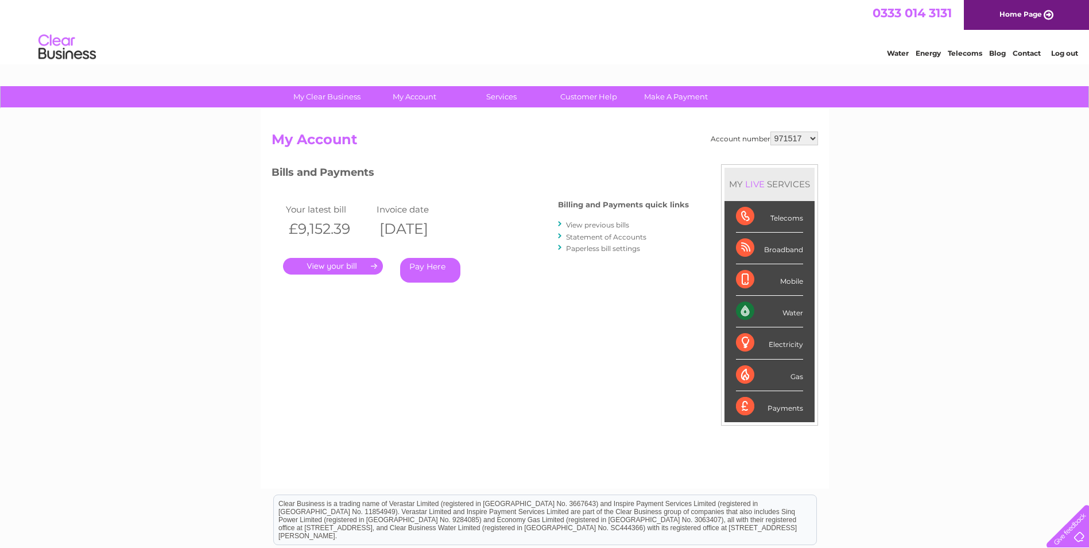  What do you see at coordinates (327, 96) in the screenshot?
I see `a: My Clear Business` at bounding box center [327, 96].